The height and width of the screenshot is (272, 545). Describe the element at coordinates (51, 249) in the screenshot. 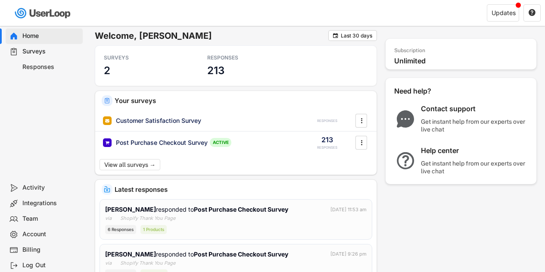

I see `div: Billing` at that location.